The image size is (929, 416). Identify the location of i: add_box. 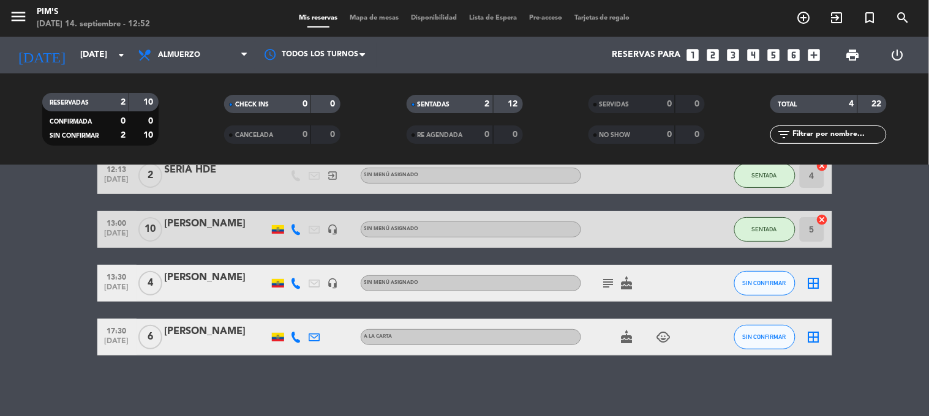
(814, 55).